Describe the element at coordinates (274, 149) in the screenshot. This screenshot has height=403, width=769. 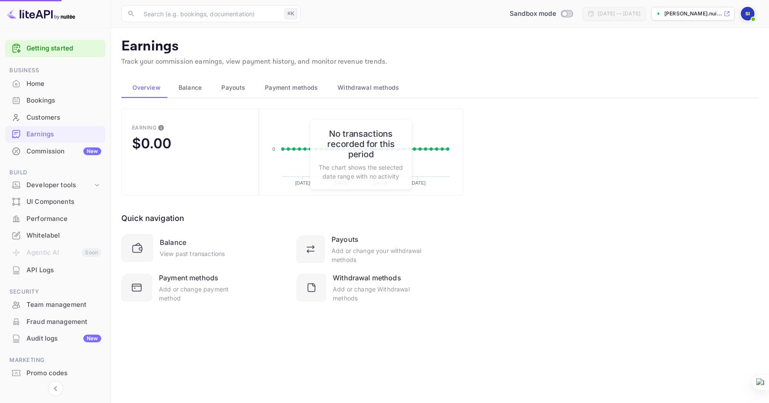
I see `text: 0` at that location.